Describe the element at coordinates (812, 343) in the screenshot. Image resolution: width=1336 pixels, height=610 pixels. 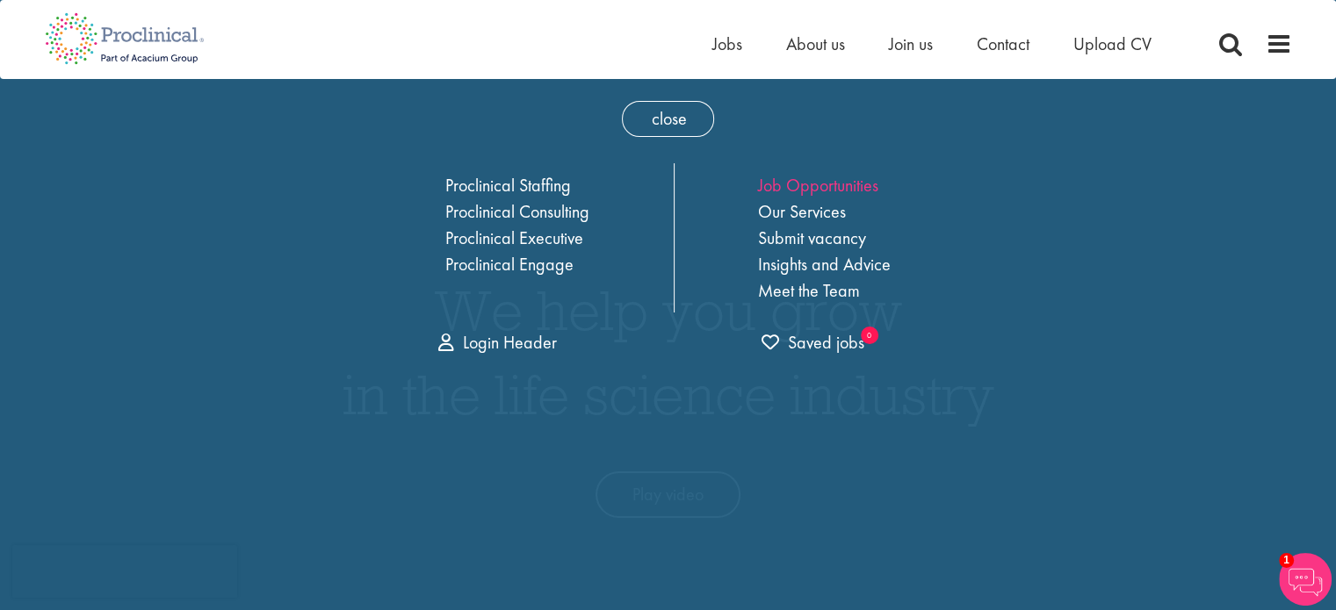
I see `a: trigger for shortlist` at that location.